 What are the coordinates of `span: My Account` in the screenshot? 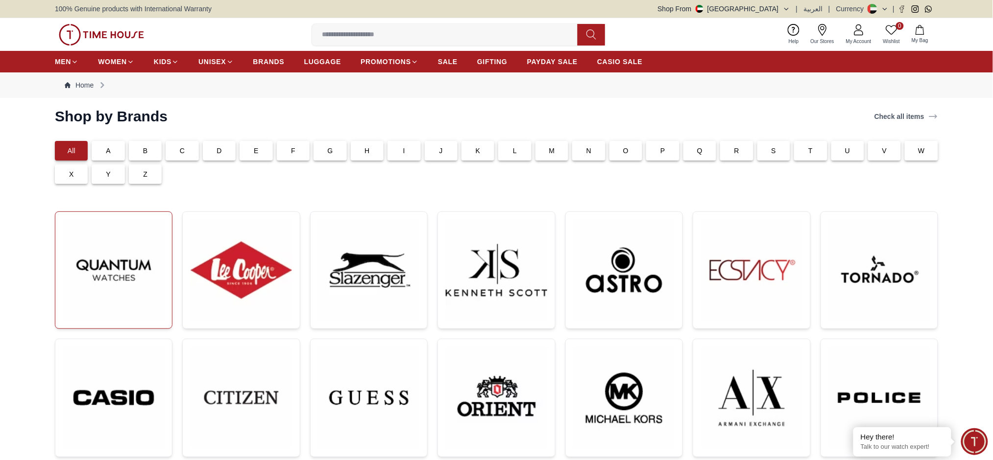 It's located at (858, 41).